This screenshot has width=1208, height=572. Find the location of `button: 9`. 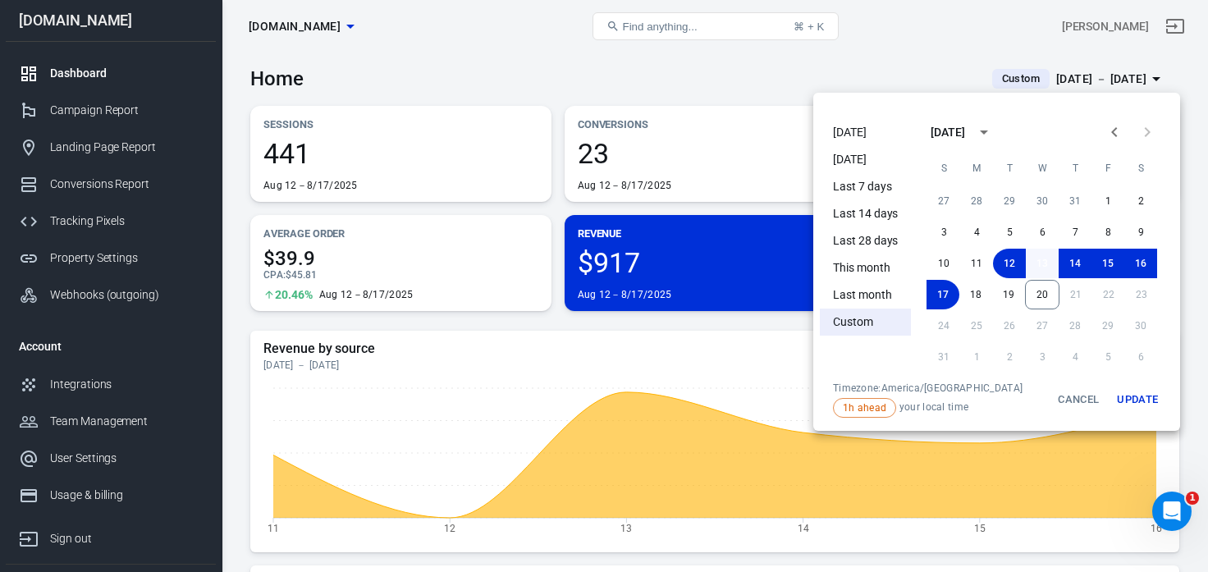

button: 9 is located at coordinates (1141, 232).